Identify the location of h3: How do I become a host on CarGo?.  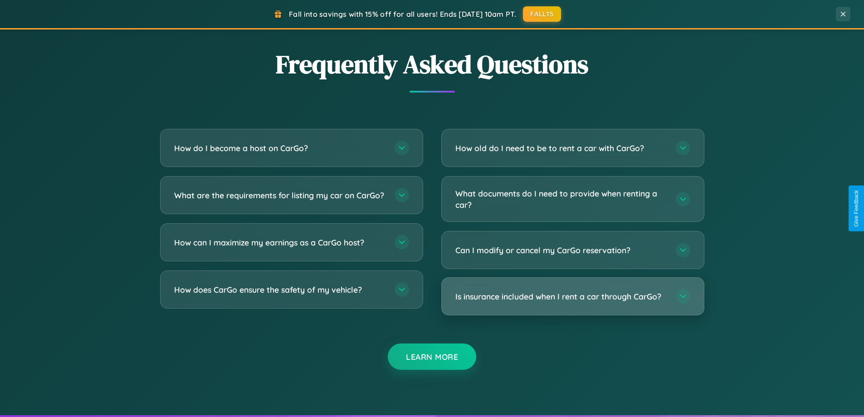
(280, 148).